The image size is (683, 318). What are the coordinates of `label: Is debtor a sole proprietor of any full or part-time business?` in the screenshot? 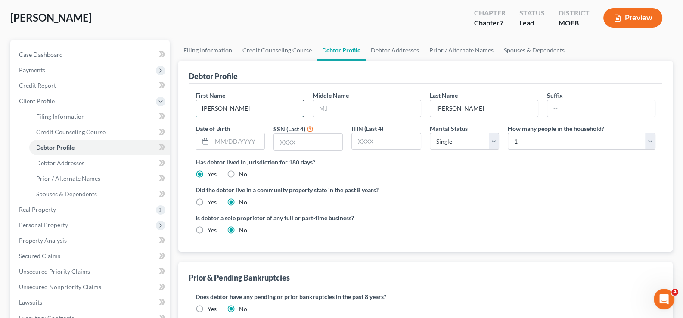 It's located at (308, 218).